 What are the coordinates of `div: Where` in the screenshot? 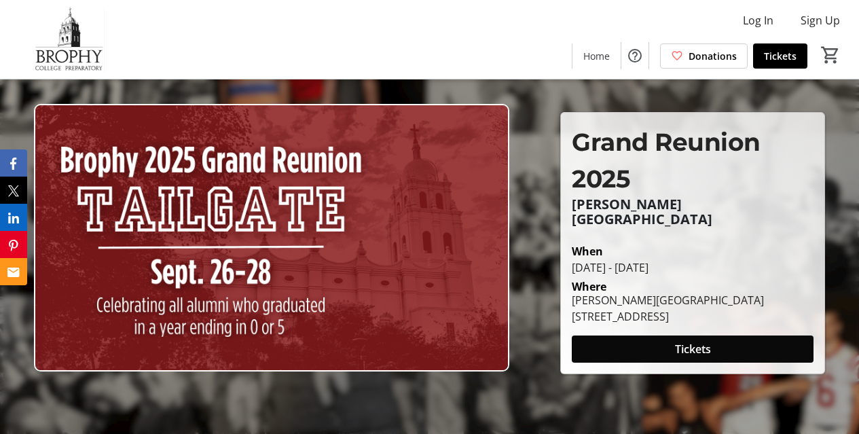 It's located at (589, 286).